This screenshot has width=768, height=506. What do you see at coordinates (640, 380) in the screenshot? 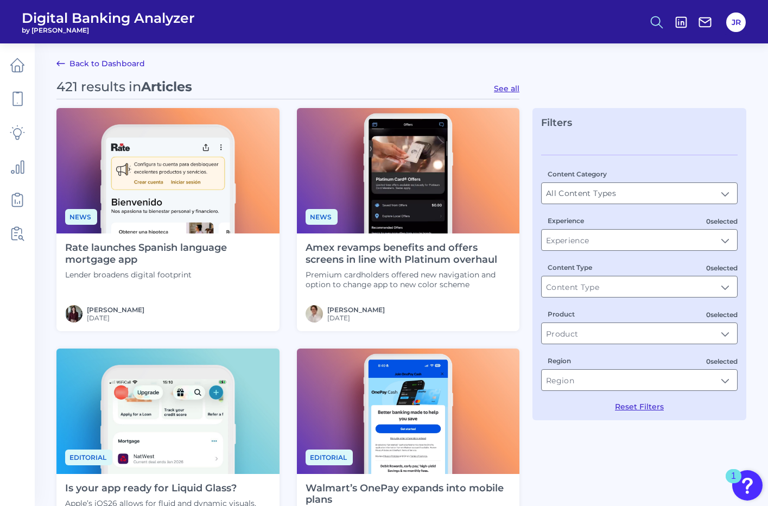
I see `input: Region` at bounding box center [640, 380].